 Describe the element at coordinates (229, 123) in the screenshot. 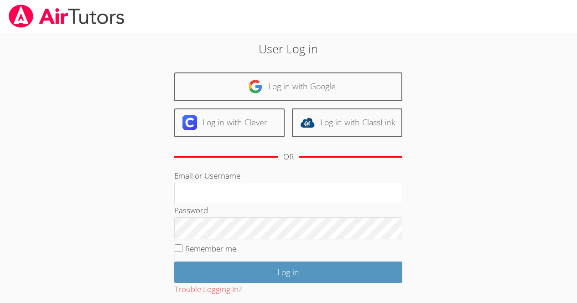

I see `a: Log in with Clever` at that location.